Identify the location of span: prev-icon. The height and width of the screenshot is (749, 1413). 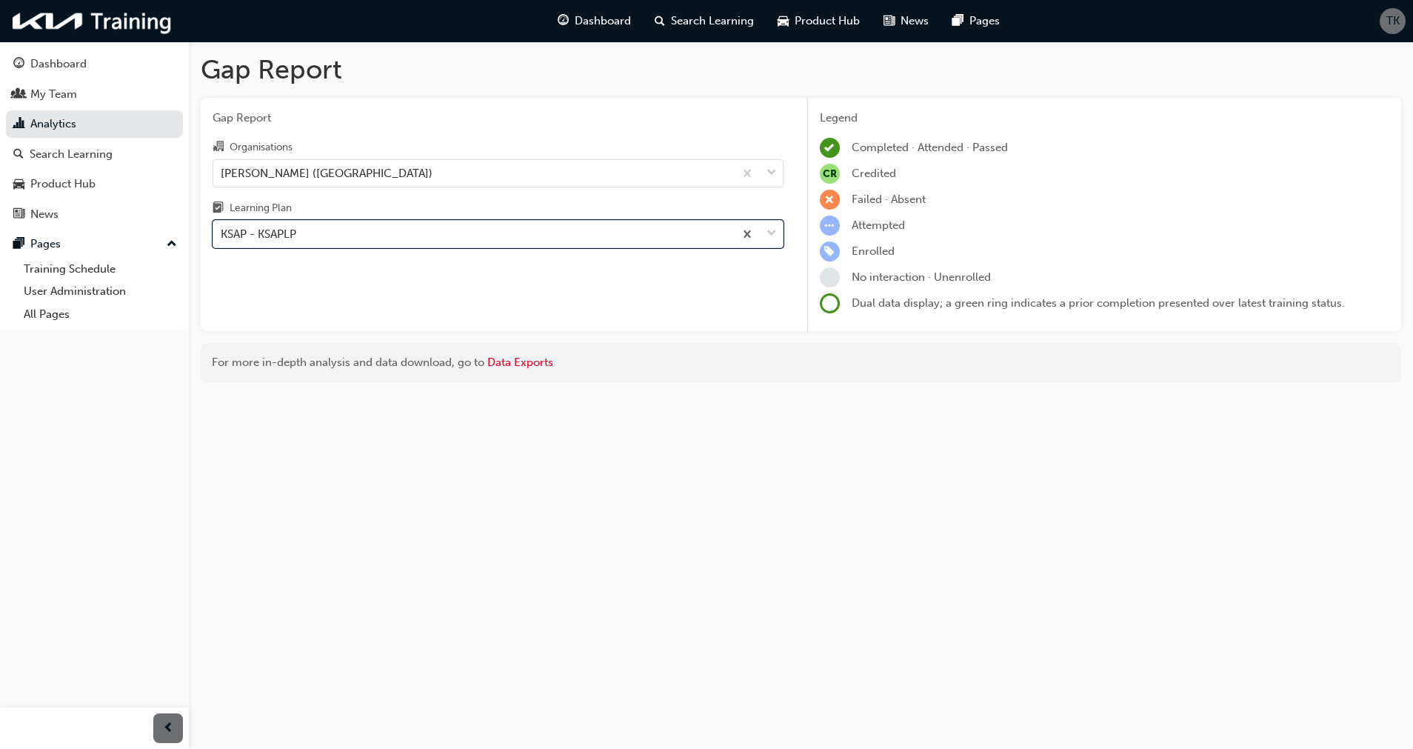
(168, 728).